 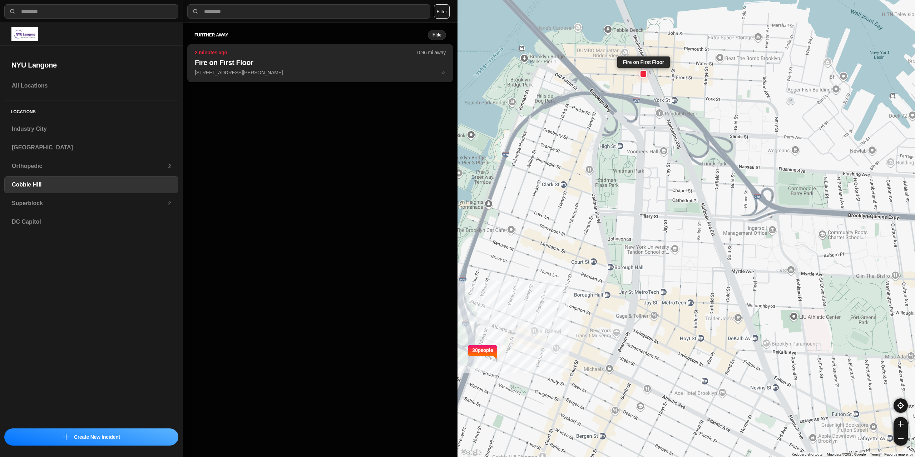 What do you see at coordinates (443, 73) in the screenshot?
I see `span: star` at bounding box center [443, 73].